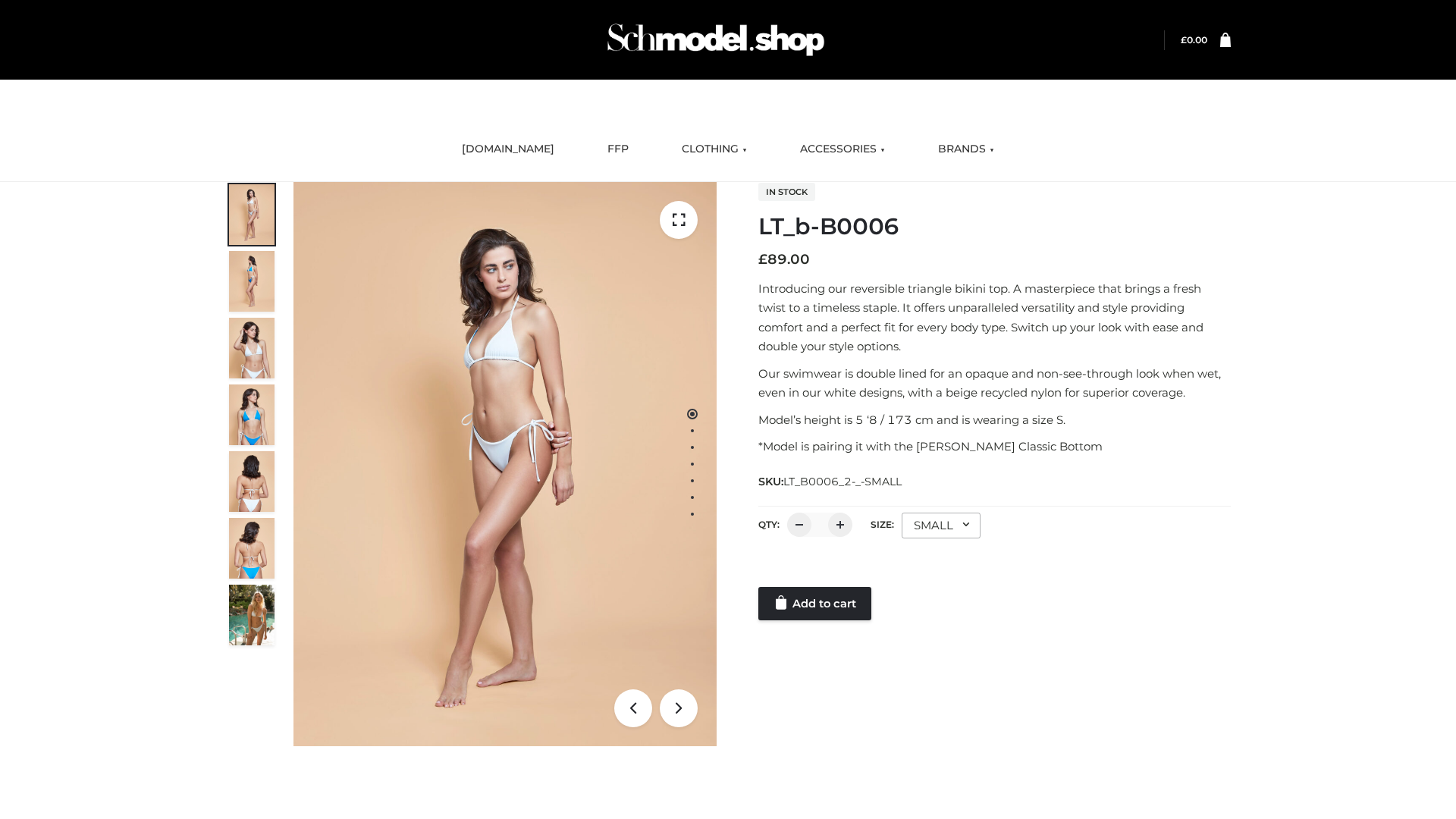 The width and height of the screenshot is (1456, 819). I want to click on bdi: 89.00, so click(784, 260).